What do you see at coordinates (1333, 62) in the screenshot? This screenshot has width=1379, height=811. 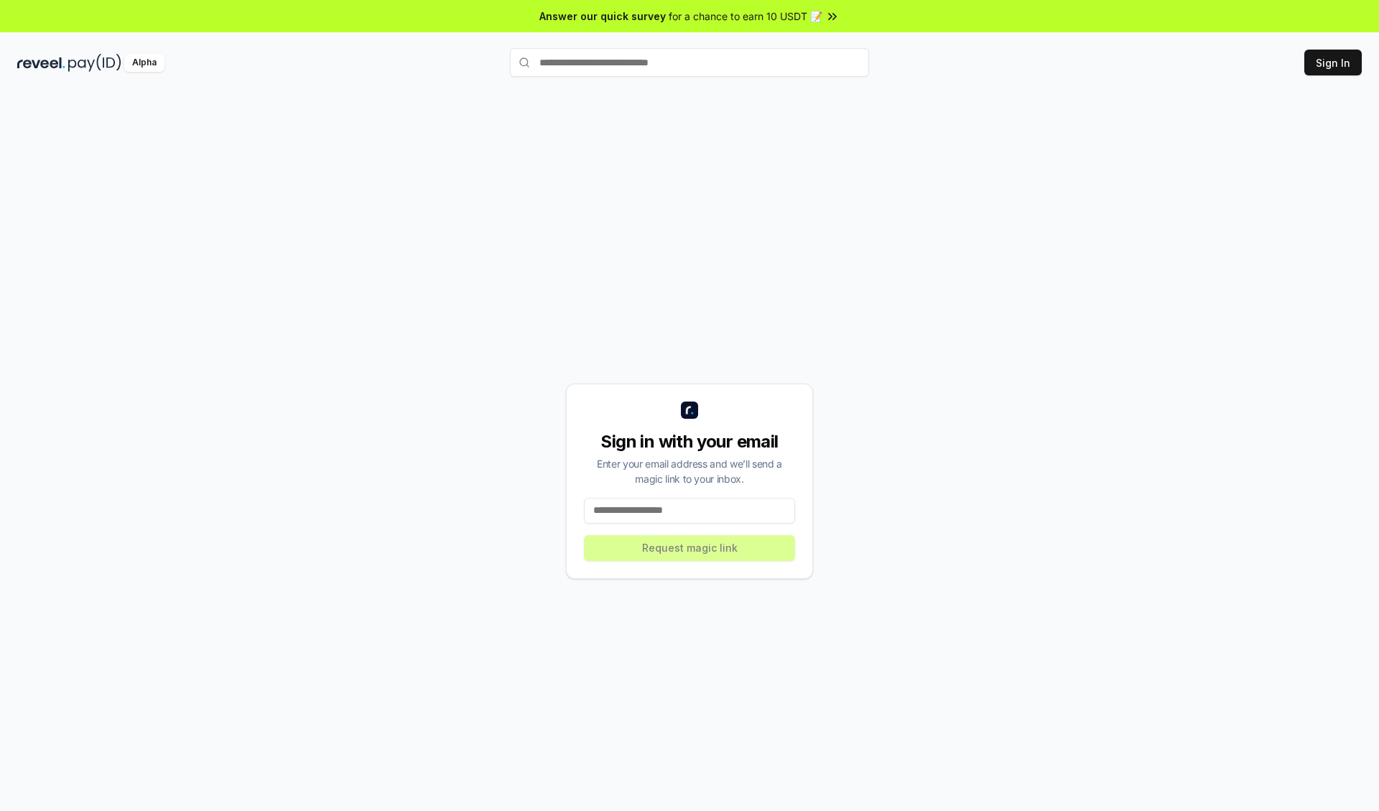 I see `button: Sign In` at bounding box center [1333, 62].